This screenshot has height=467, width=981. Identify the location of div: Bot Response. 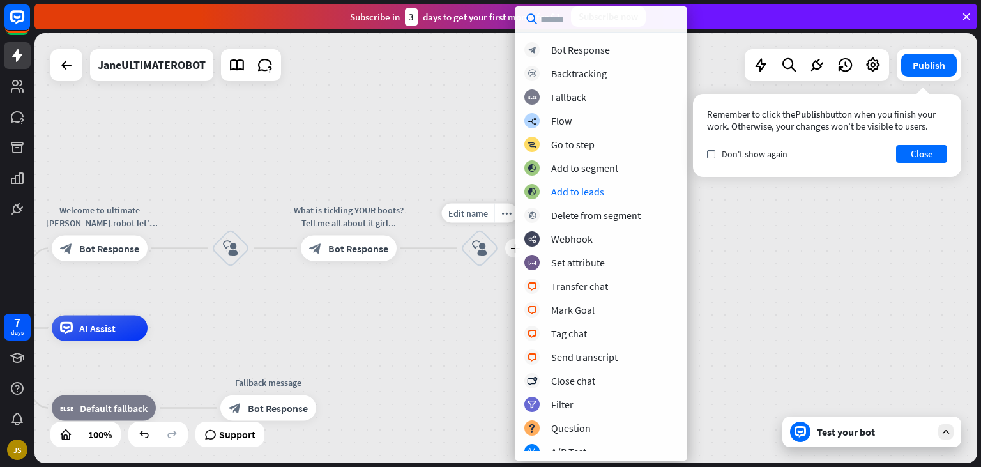
(580, 50).